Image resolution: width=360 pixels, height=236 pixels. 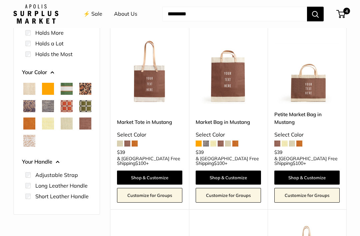 I want to click on button: White Porcelain, so click(x=29, y=141).